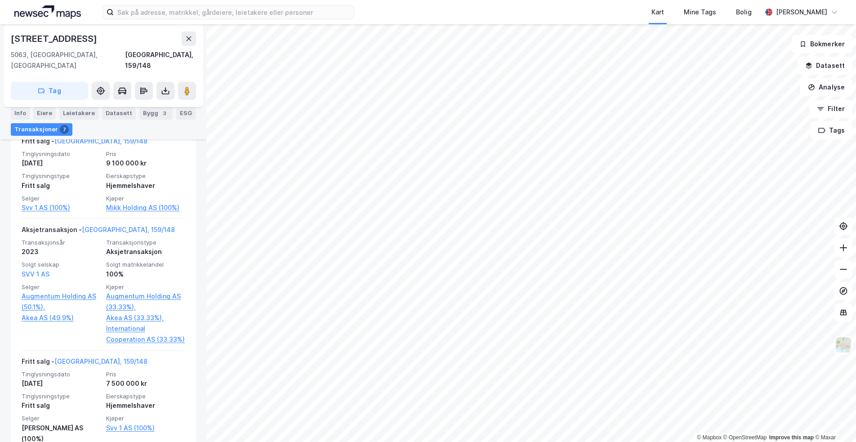 Image resolution: width=856 pixels, height=442 pixels. Describe the element at coordinates (146, 302) in the screenshot. I see `a: Augmentum Holding AS (33.33%),` at that location.